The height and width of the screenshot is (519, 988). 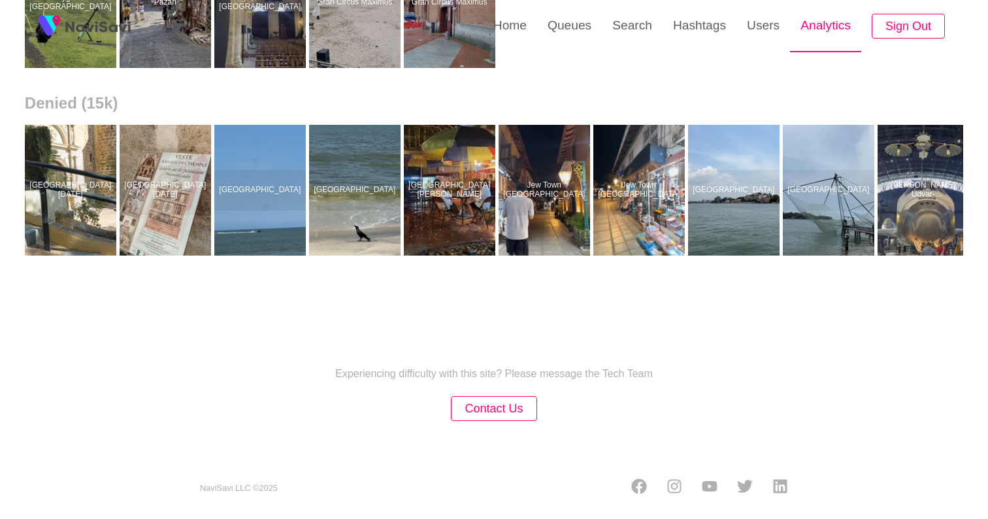 What do you see at coordinates (745, 488) in the screenshot?
I see `a: Twitter` at bounding box center [745, 488].